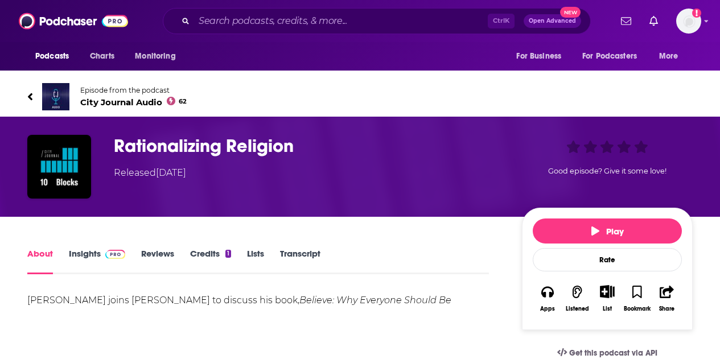 This screenshot has width=720, height=359. What do you see at coordinates (547, 298) in the screenshot?
I see `button: Apps` at bounding box center [547, 298].